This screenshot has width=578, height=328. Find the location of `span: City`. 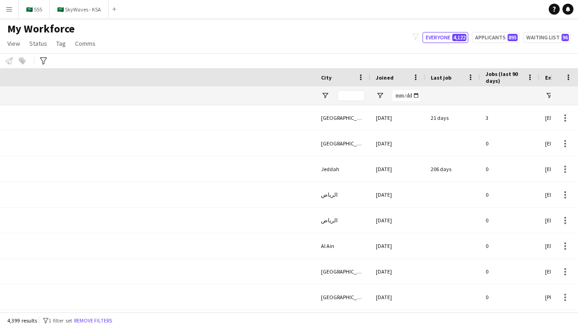

span: City is located at coordinates (326, 77).